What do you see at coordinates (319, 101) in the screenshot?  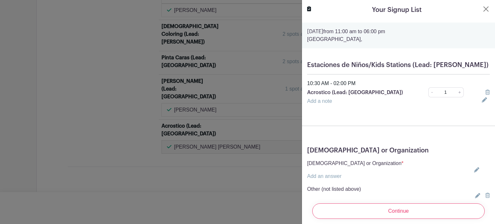 I see `a: Add a note` at bounding box center [319, 101].